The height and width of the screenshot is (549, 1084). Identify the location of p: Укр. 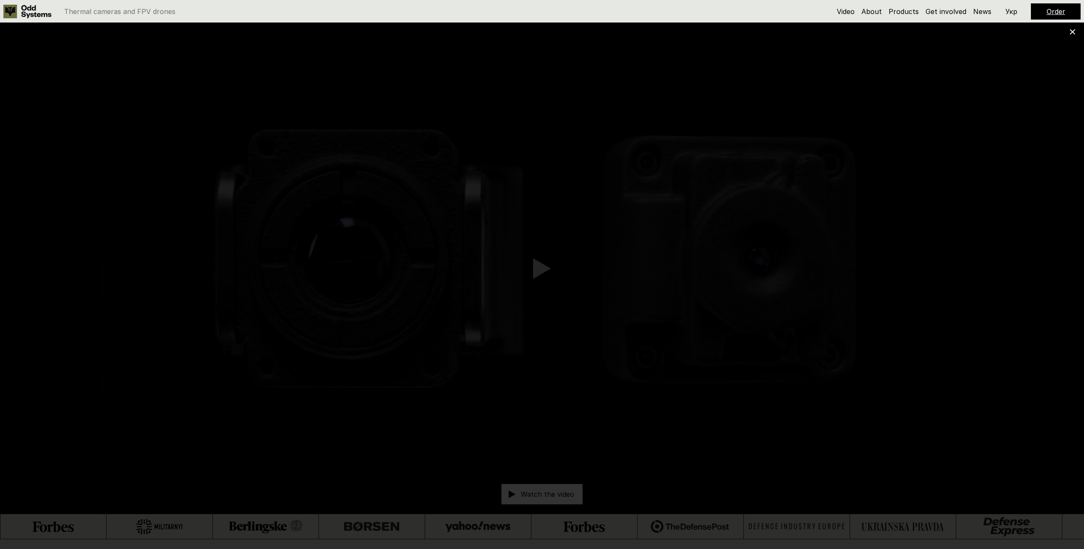
(1012, 11).